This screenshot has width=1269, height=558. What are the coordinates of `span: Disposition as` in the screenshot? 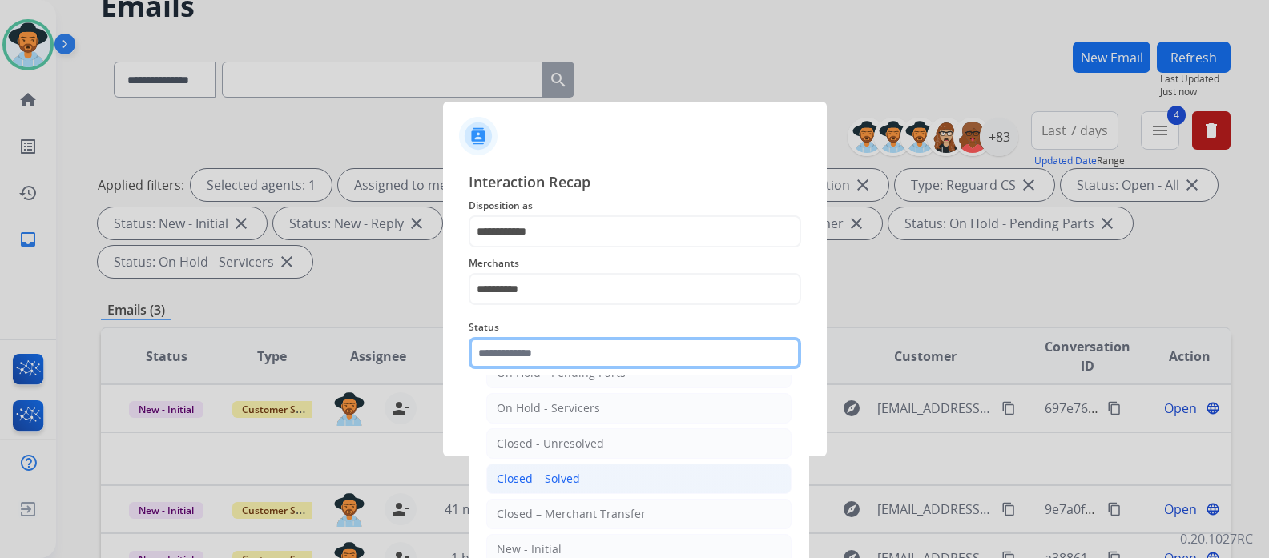 It's located at (634, 206).